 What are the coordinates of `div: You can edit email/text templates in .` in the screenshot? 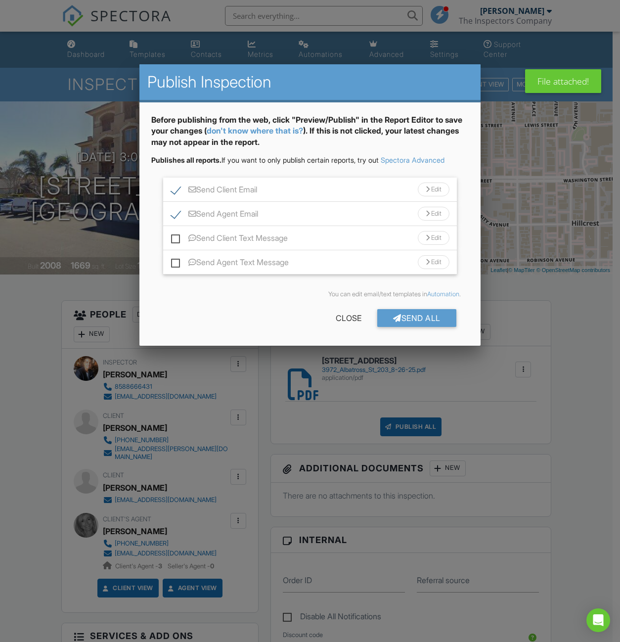 It's located at (310, 294).